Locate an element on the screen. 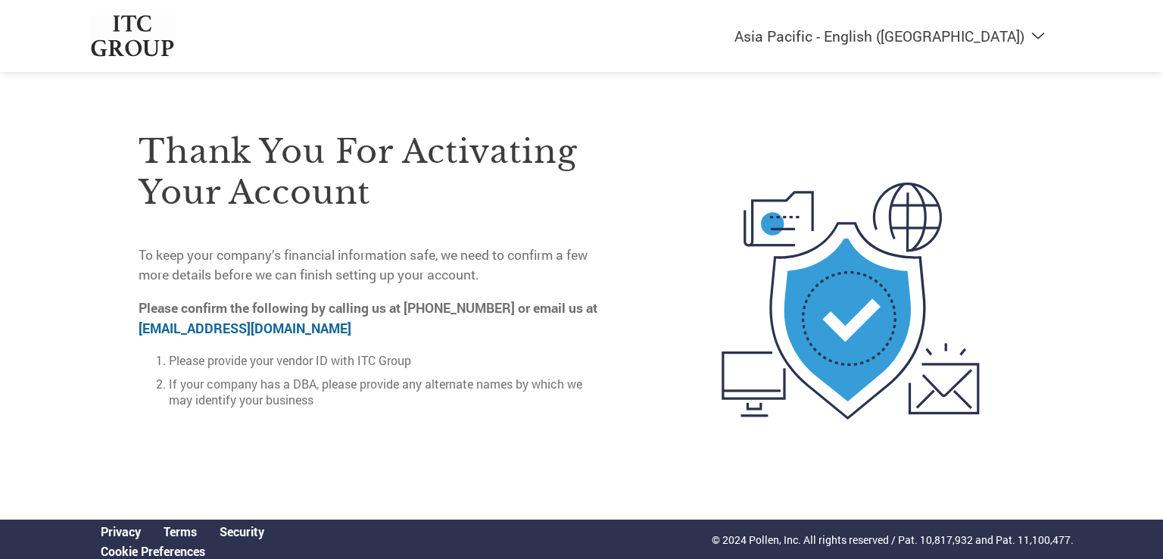 This screenshot has height=559, width=1163. a: Cookie Preferences, opens a dedicated popup modal window is located at coordinates (153, 550).